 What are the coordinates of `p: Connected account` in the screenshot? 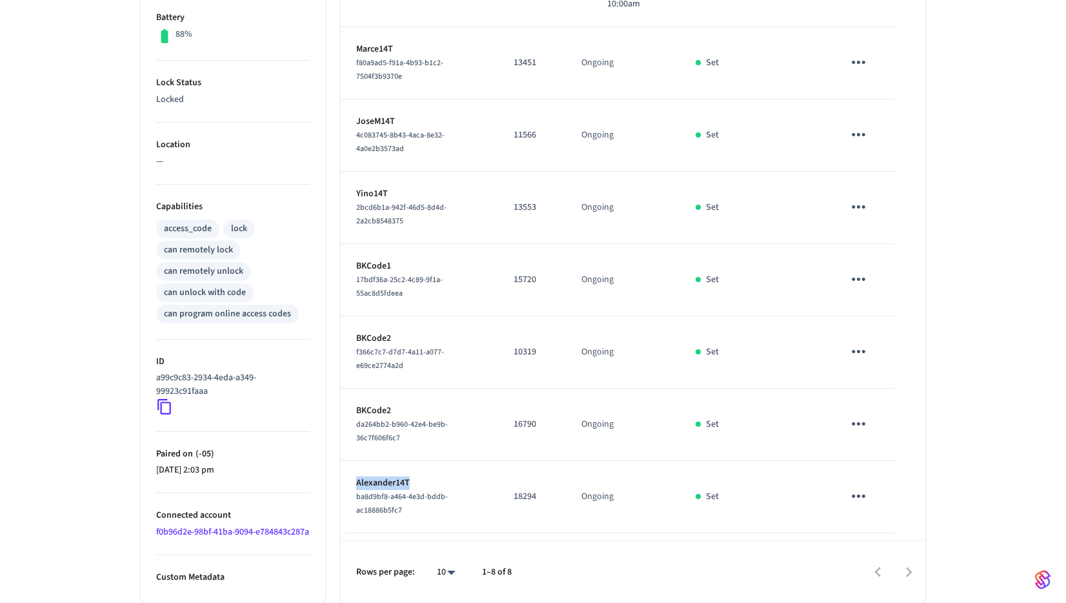 It's located at (233, 515).